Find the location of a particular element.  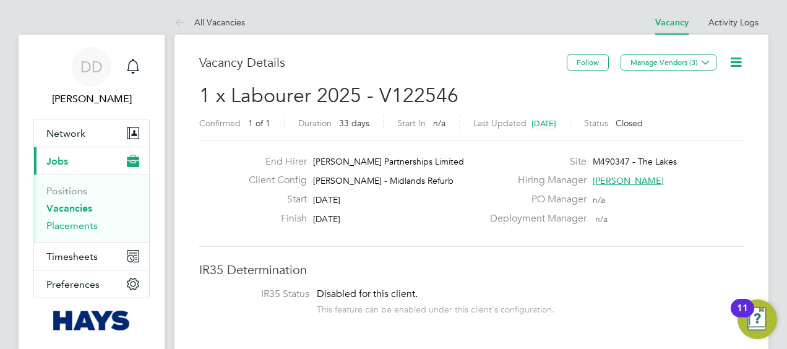

label: Confirmed is located at coordinates (220, 123).